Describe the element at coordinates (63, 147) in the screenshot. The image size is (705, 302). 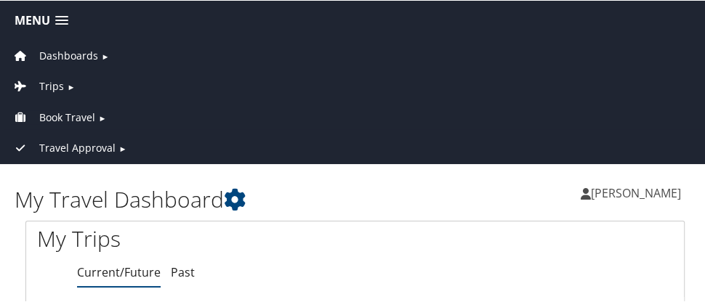
I see `a: Travel Approval` at that location.